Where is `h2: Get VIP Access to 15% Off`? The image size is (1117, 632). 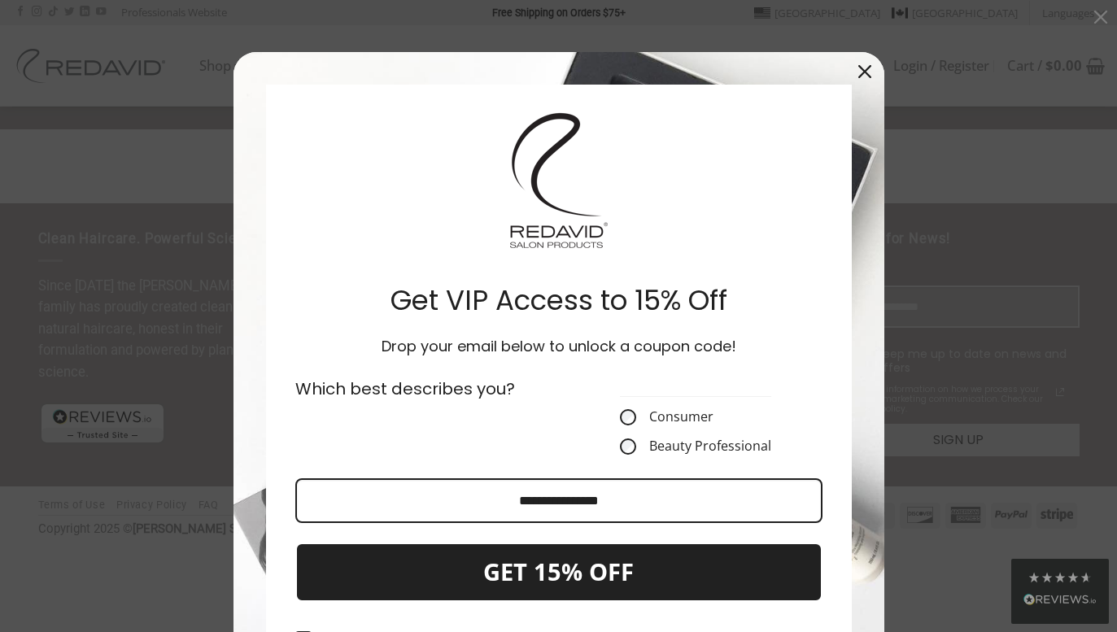
h2: Get VIP Access to 15% Off is located at coordinates (559, 300).